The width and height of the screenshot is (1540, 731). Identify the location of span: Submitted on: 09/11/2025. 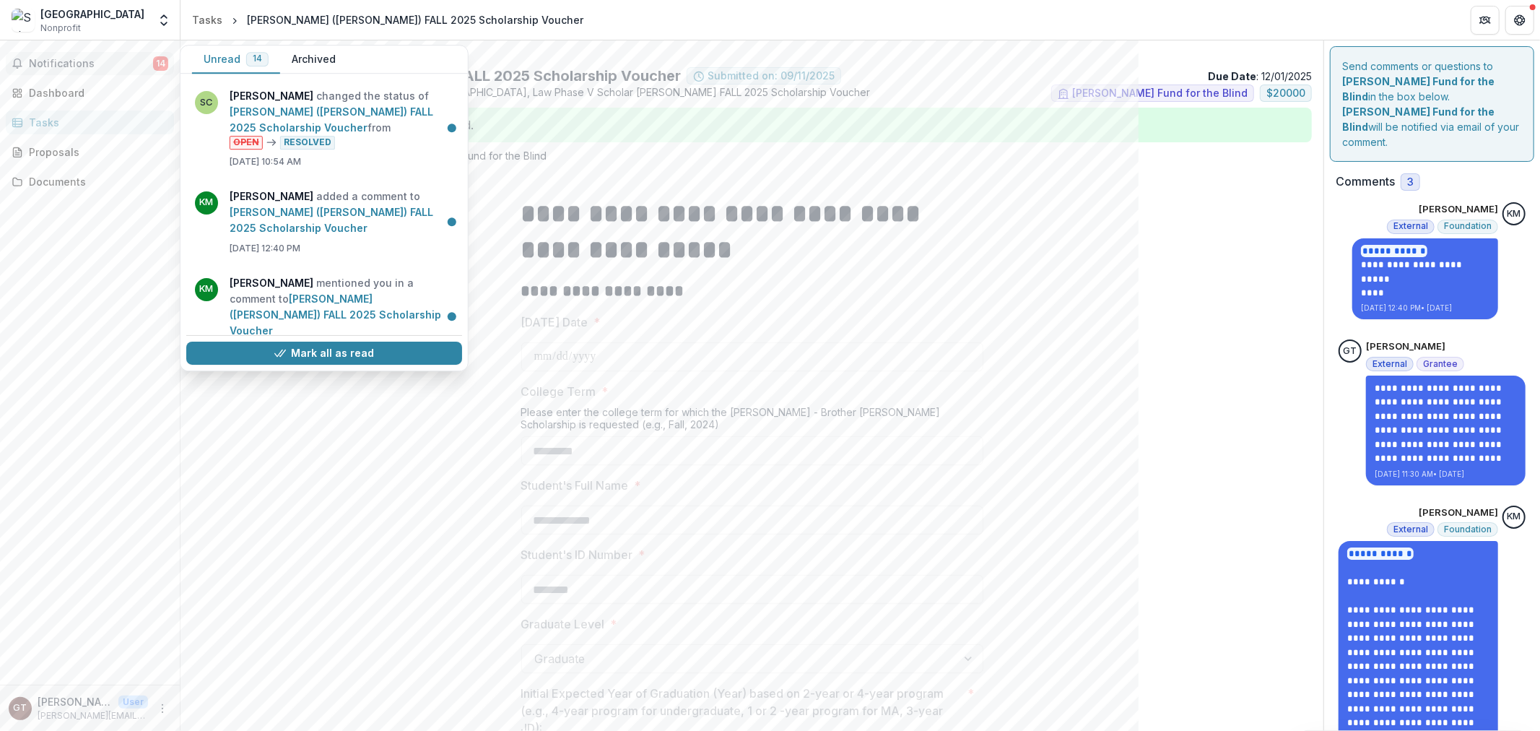
(771, 76).